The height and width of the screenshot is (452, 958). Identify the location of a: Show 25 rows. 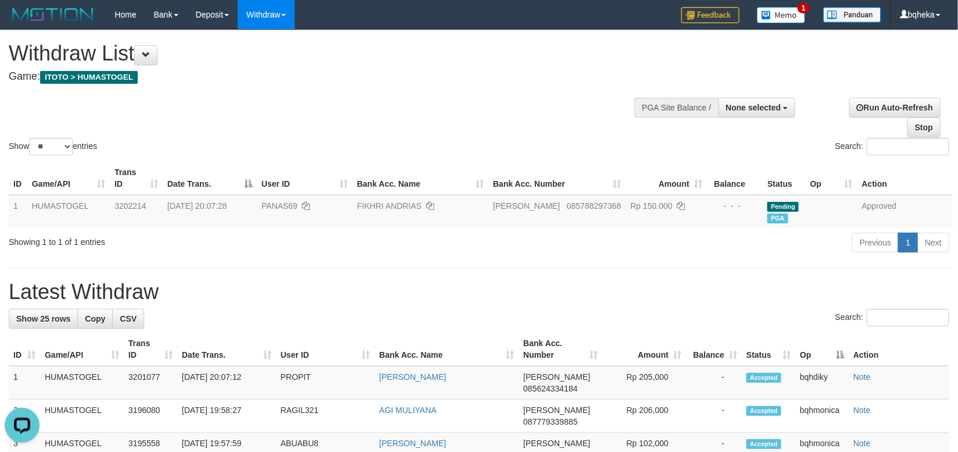
(43, 318).